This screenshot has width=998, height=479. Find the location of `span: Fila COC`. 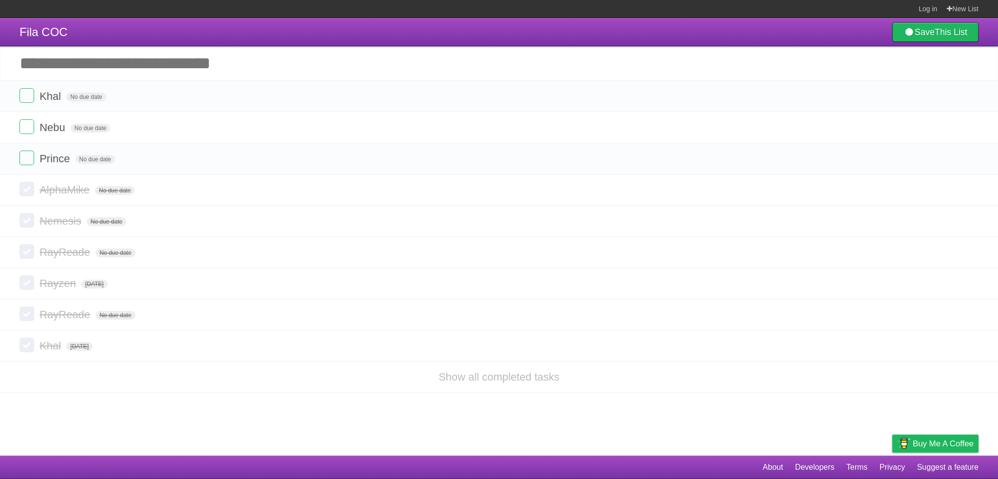

span: Fila COC is located at coordinates (43, 32).